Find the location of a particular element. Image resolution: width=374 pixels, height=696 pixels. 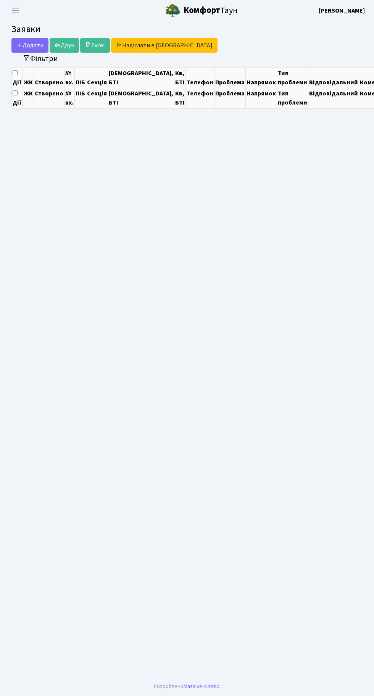

button: Переключити навігацію is located at coordinates (16, 10).